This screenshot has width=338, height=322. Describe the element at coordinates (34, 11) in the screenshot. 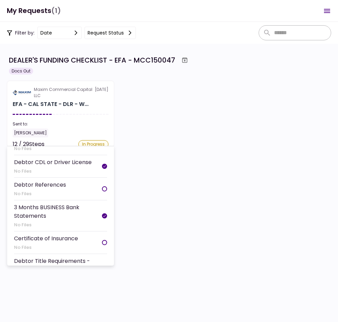

I see `h1: My Requests` at that location.